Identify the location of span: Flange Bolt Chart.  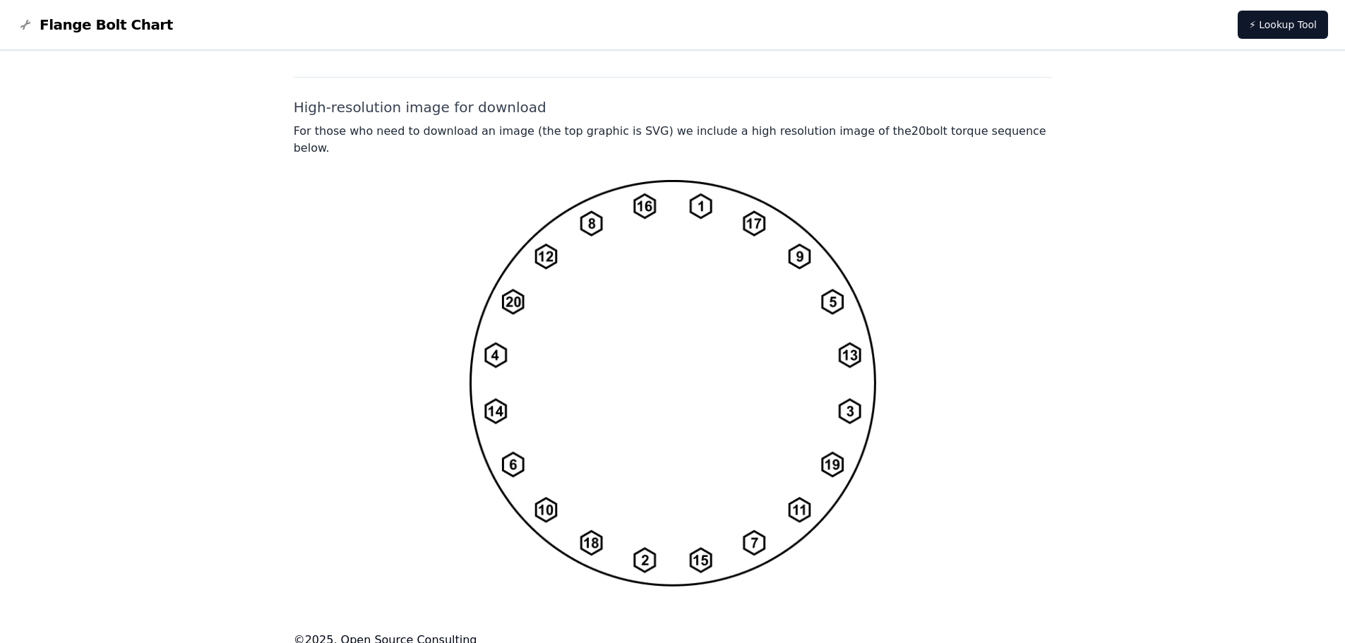
(106, 25).